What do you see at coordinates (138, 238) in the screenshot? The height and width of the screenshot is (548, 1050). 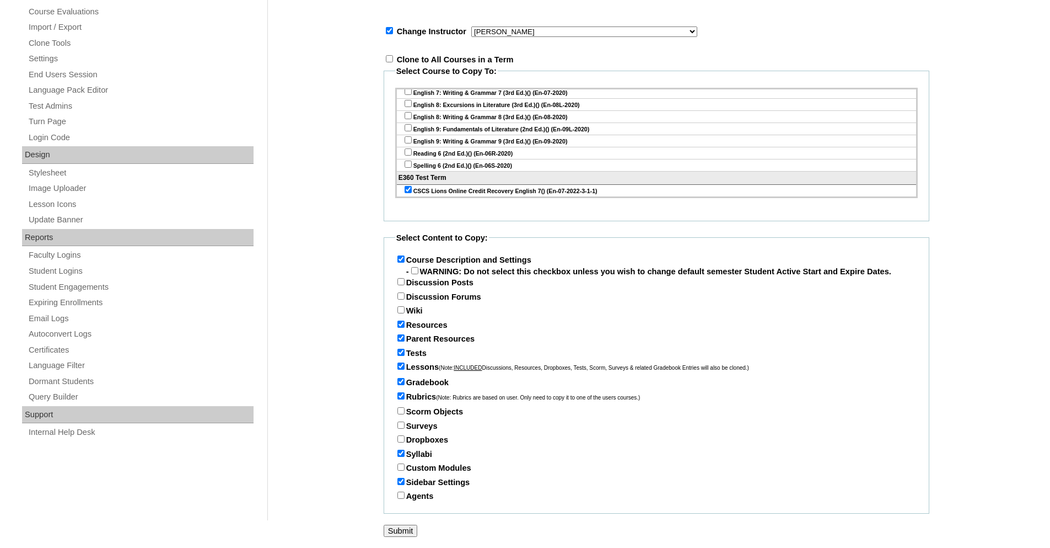 I see `div: Reports` at bounding box center [138, 238].